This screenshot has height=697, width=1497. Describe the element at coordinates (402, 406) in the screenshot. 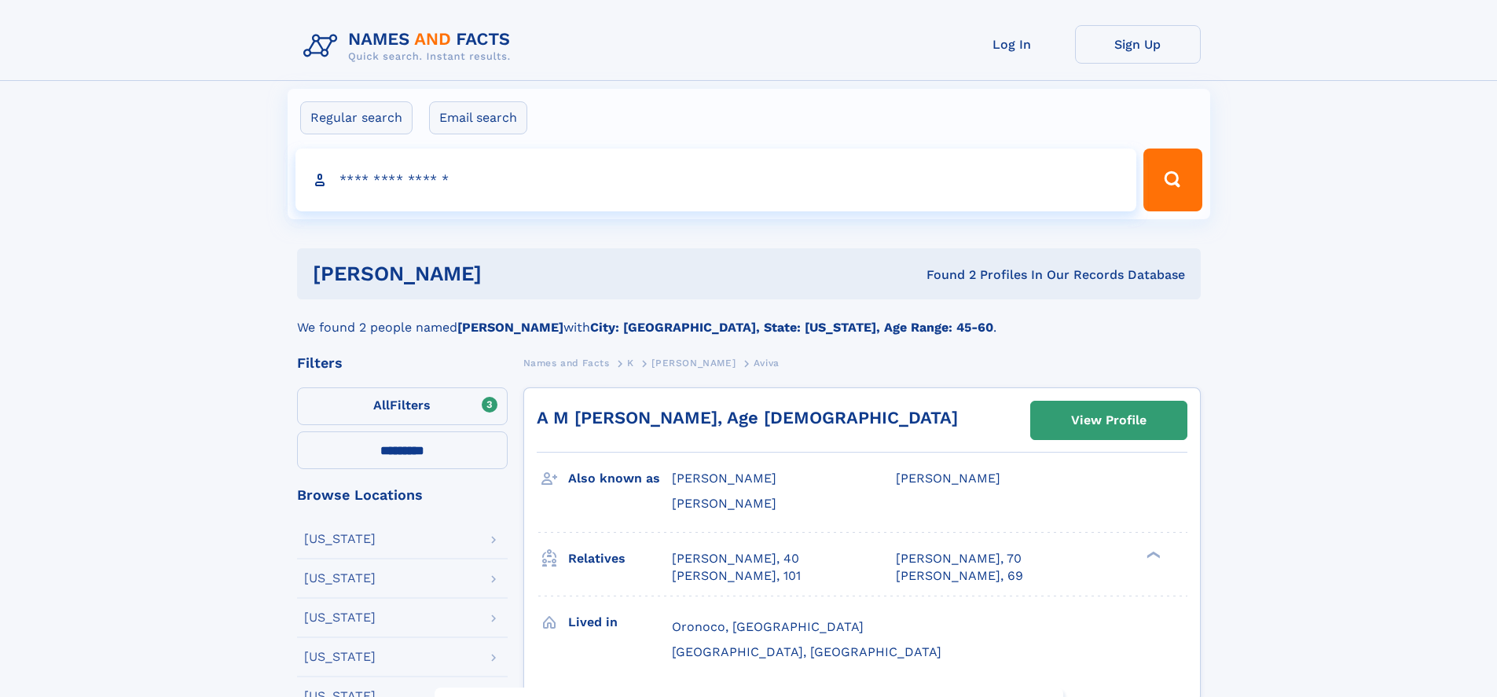

I see `label: Filters` at that location.